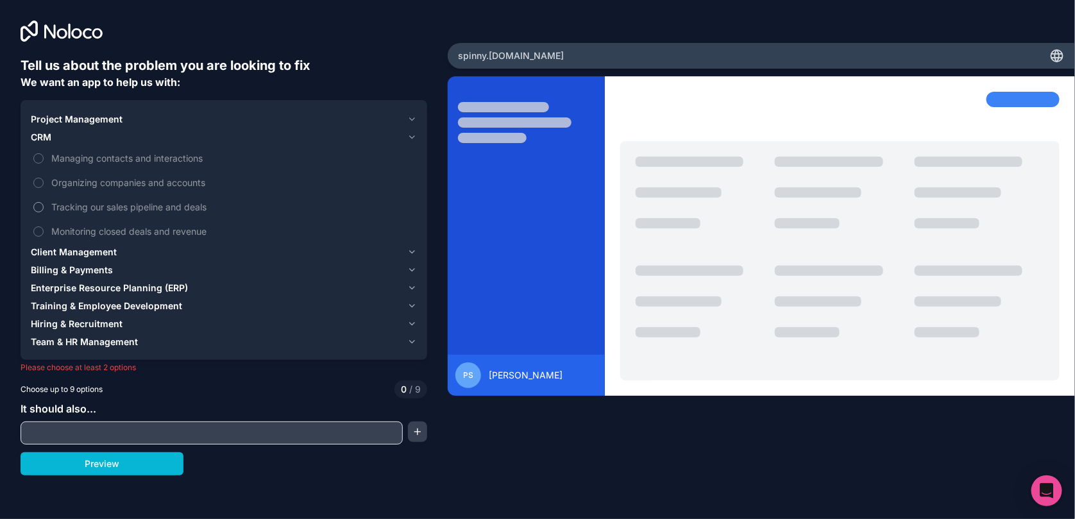  Describe the element at coordinates (224, 306) in the screenshot. I see `button: Training & Employee Development` at that location.